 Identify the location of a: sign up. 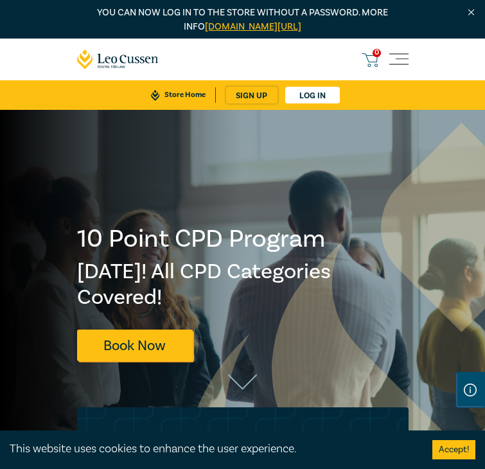
(252, 95).